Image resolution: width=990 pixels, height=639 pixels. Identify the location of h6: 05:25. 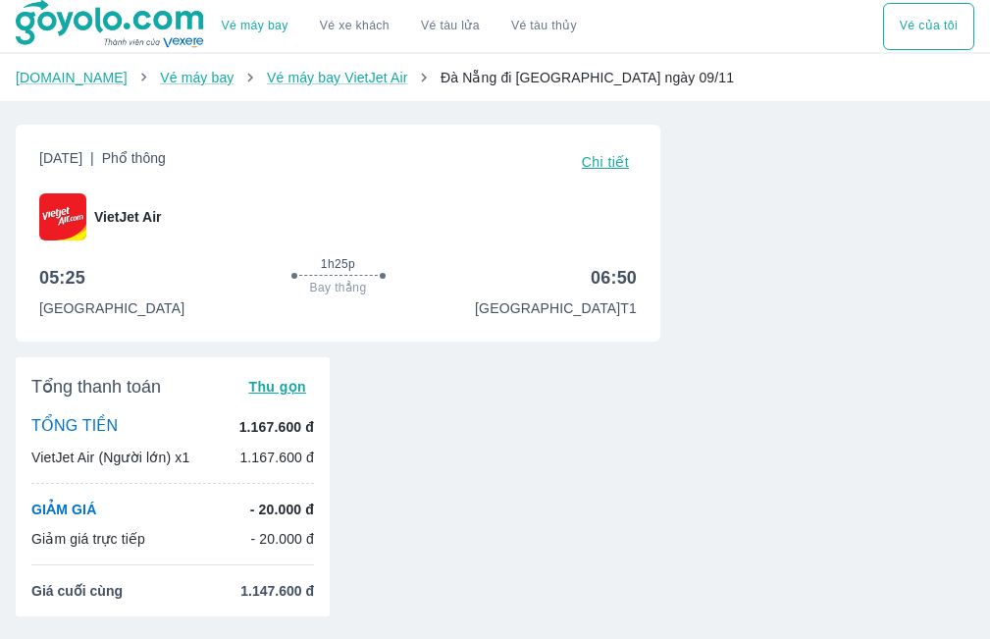
(62, 278).